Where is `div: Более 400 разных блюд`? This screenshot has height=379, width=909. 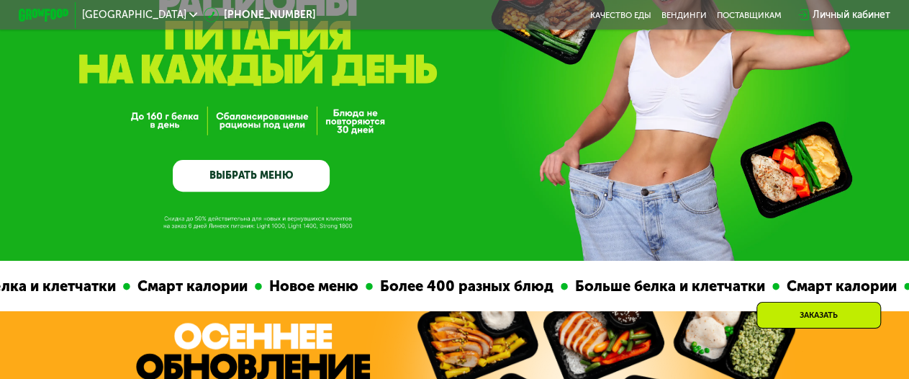 div: Более 400 разных блюд is located at coordinates (445, 286).